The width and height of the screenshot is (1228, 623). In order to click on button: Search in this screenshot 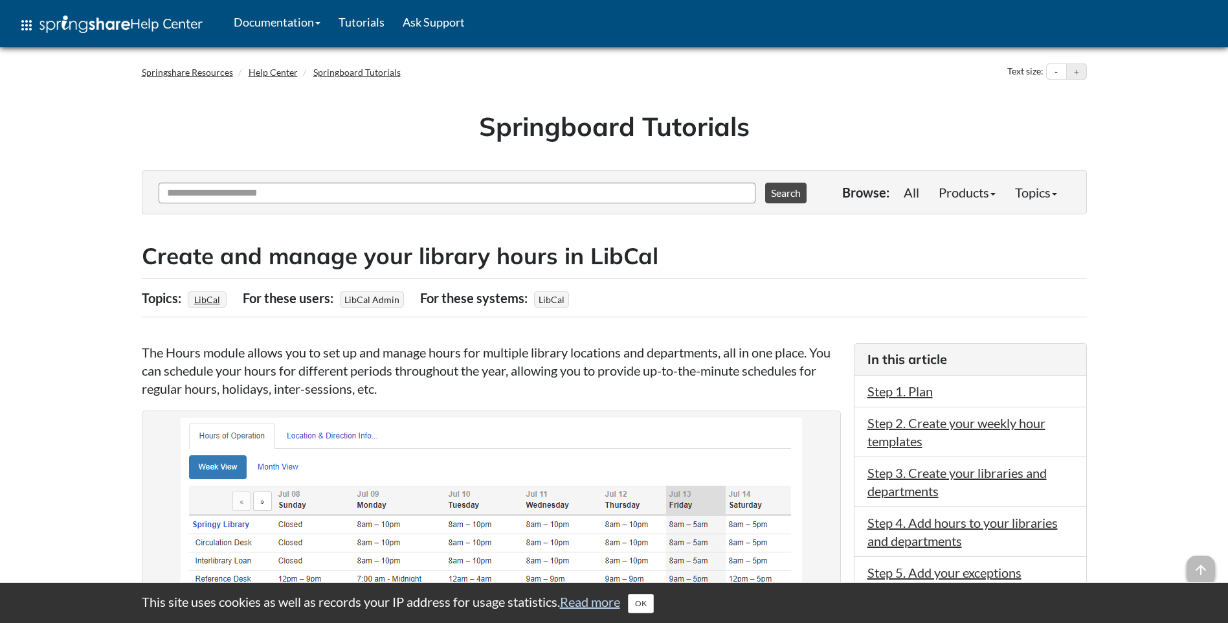, I will do `click(786, 193)`.